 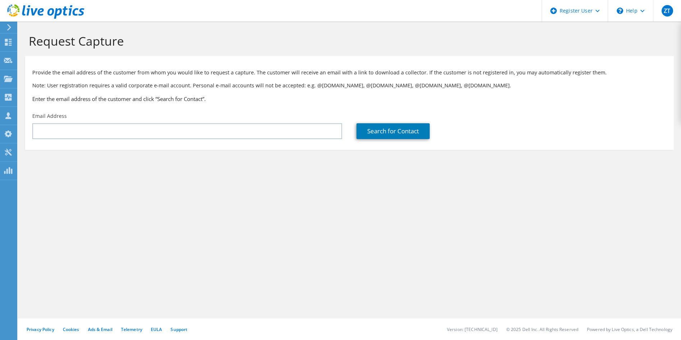 What do you see at coordinates (71, 329) in the screenshot?
I see `a: Cookies` at bounding box center [71, 329].